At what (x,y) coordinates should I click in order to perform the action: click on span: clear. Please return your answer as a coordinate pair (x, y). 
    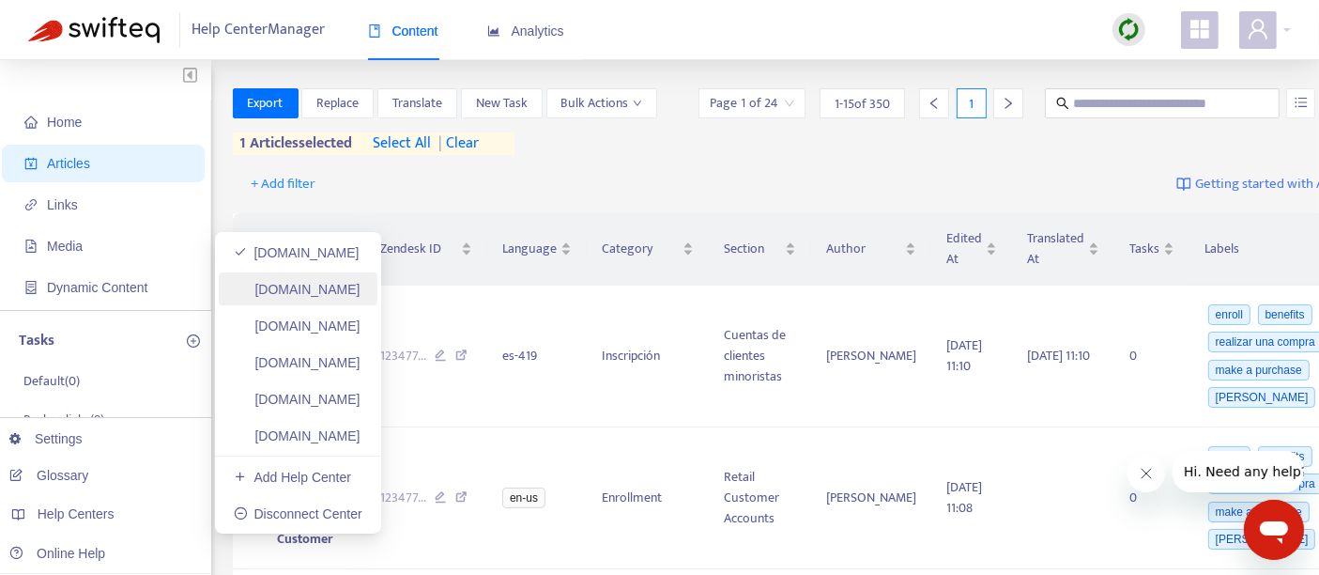
    Looking at the image, I should click on (455, 144).